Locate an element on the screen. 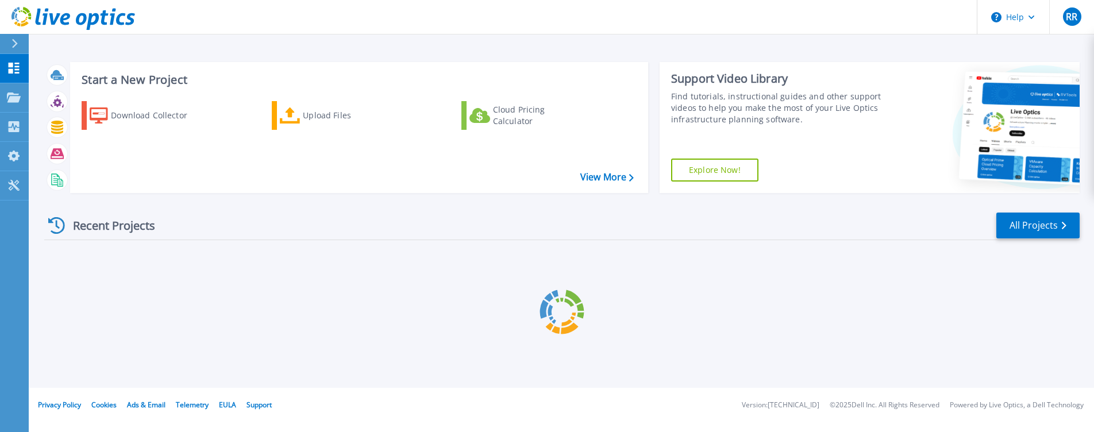 The width and height of the screenshot is (1094, 432). div: Recent Projects is located at coordinates (107, 225).